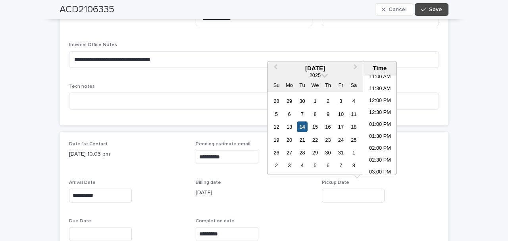  Describe the element at coordinates (340, 165) in the screenshot. I see `div: Choose Friday, November 7th, 2025` at that location.